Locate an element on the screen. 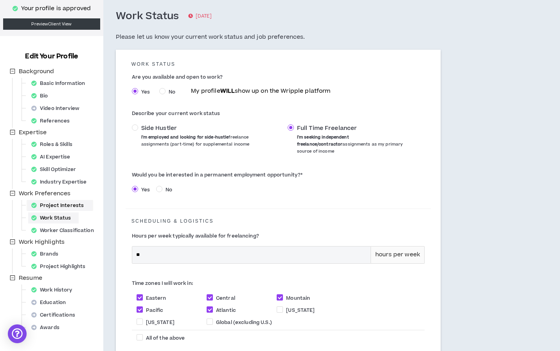 The image size is (560, 351). label: Are you available and open to work? is located at coordinates (278, 77).